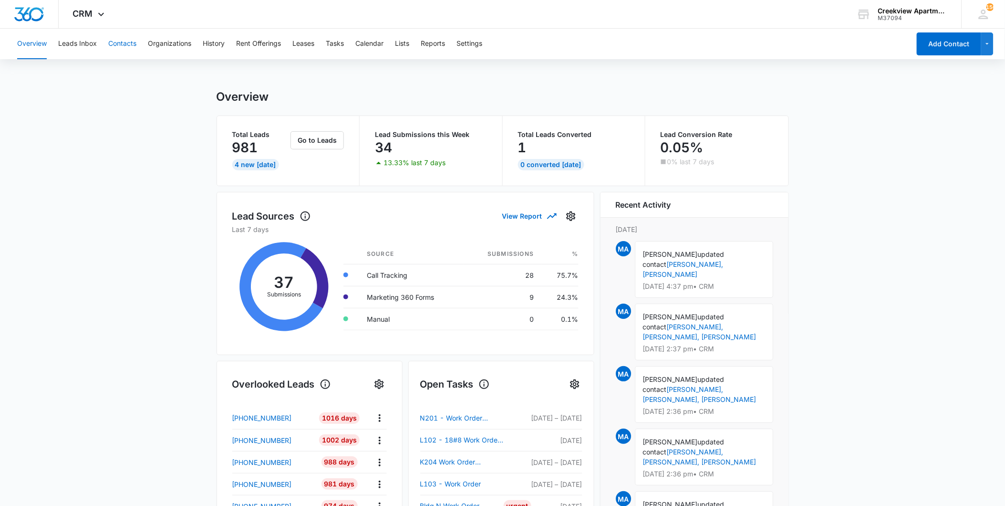  Describe the element at coordinates (169, 44) in the screenshot. I see `button: Organizations` at that location.